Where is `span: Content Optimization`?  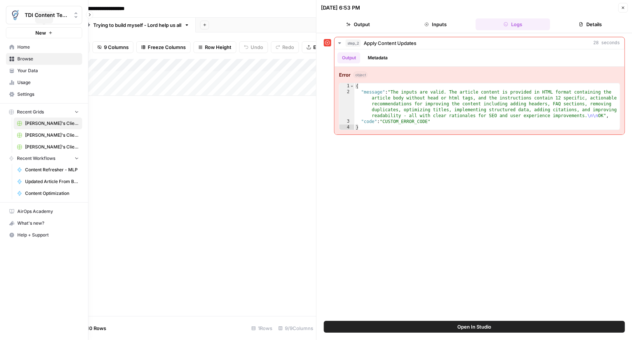 span: Content Optimization is located at coordinates (52, 194).